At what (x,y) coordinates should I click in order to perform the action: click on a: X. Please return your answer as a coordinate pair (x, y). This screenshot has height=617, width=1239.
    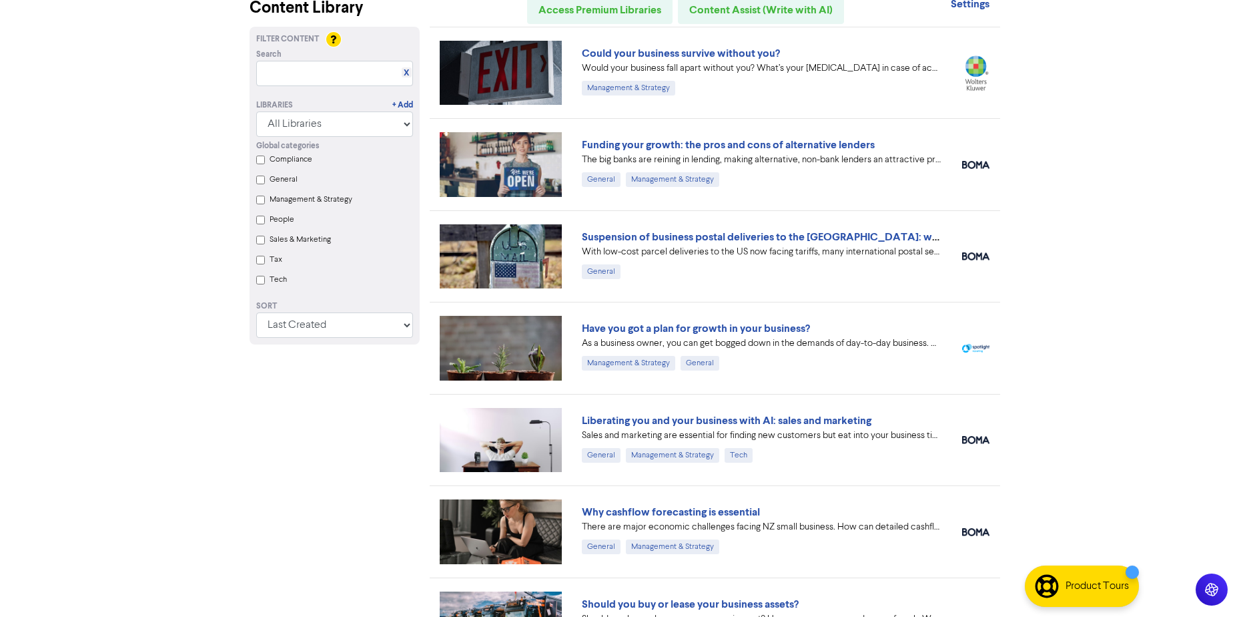
    Looking at the image, I should click on (406, 73).